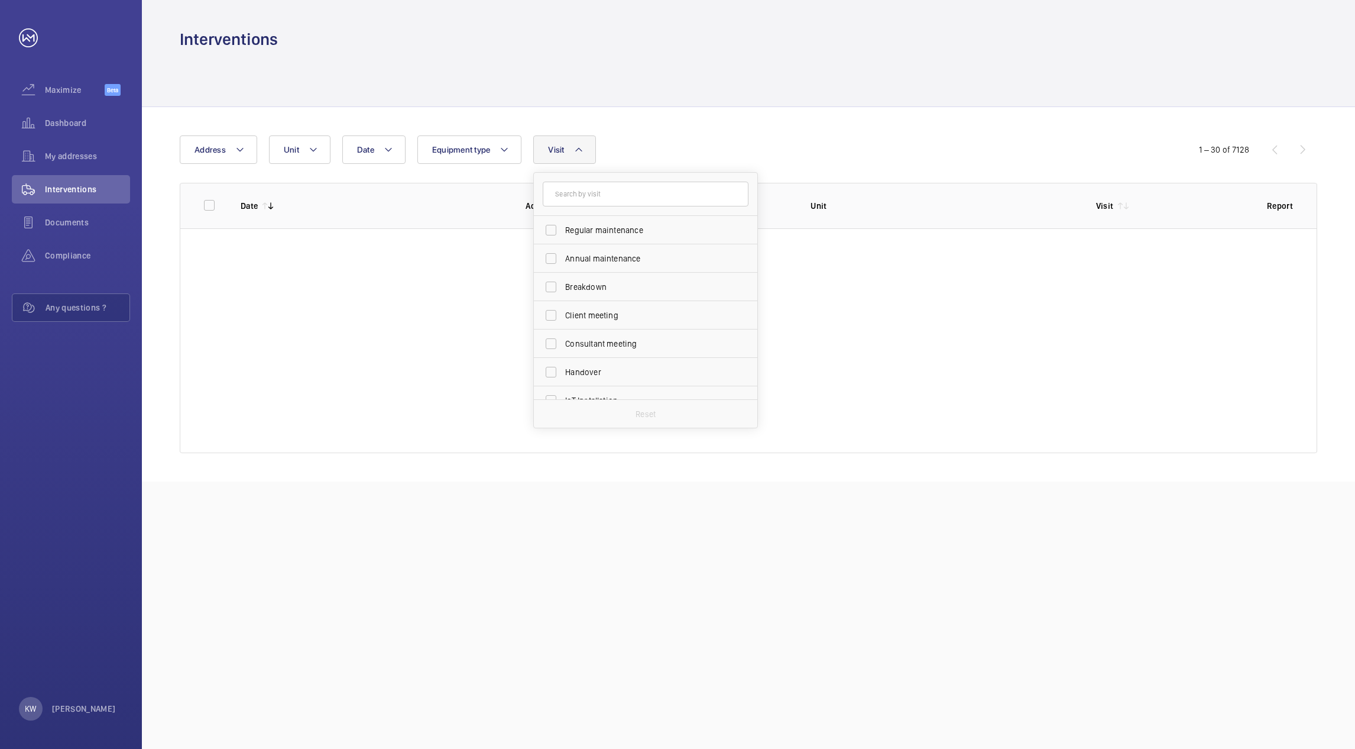  What do you see at coordinates (646, 372) in the screenshot?
I see `span: Handover` at bounding box center [646, 372].